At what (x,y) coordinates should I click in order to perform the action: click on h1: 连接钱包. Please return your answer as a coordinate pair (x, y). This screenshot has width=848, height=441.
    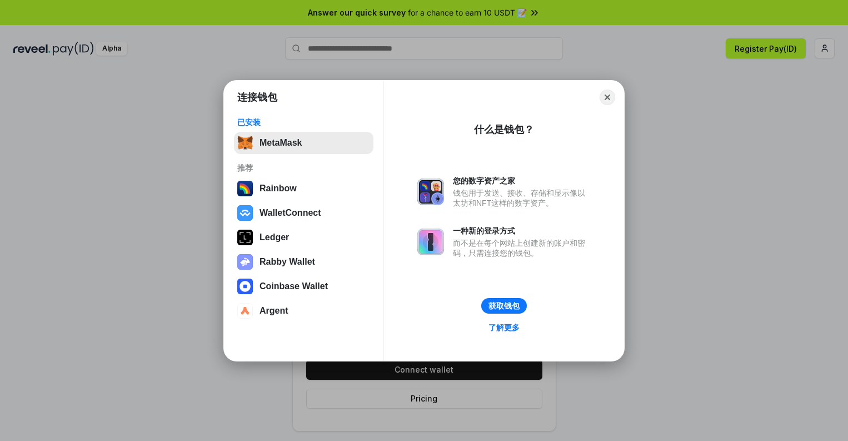
    Looking at the image, I should click on (257, 97).